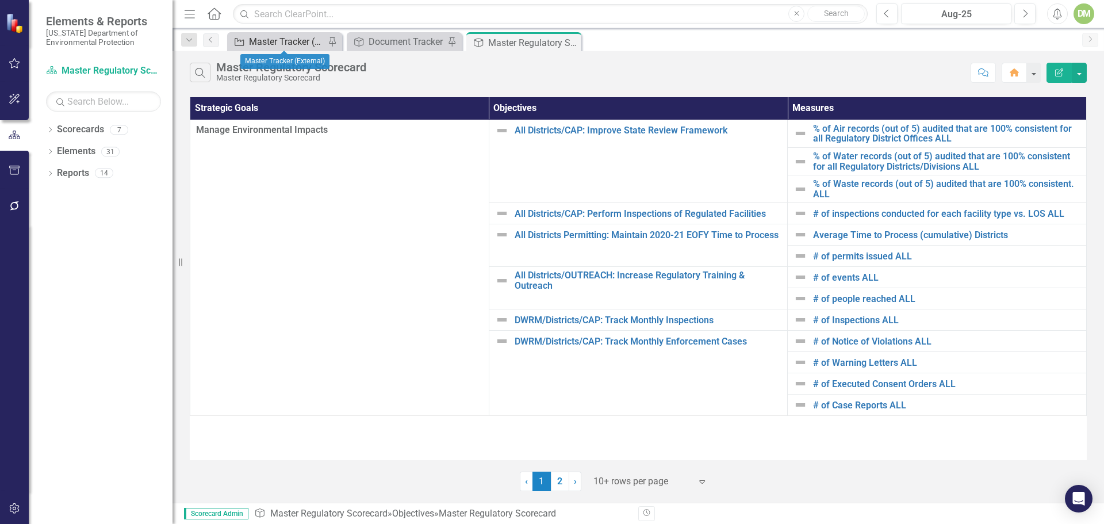 This screenshot has height=524, width=1104. I want to click on button: Search, so click(836, 14).